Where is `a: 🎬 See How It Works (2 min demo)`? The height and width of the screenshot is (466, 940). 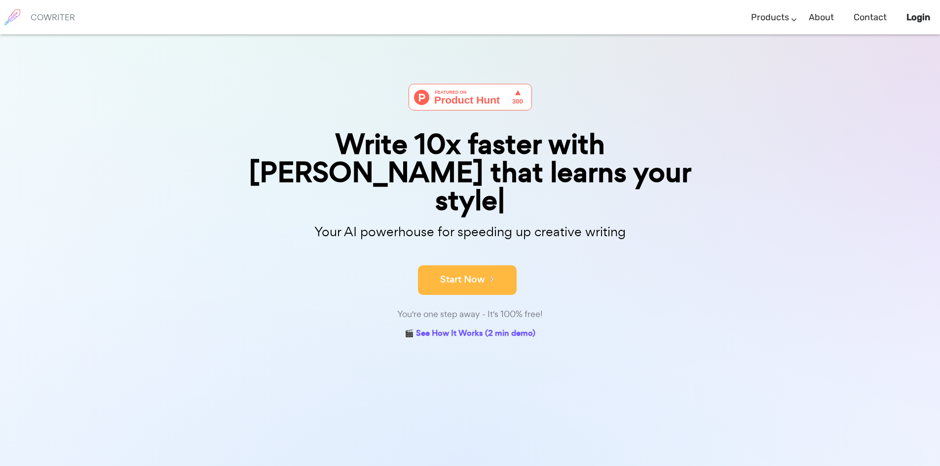
a: 🎬 See How It Works (2 min demo) is located at coordinates (470, 334).